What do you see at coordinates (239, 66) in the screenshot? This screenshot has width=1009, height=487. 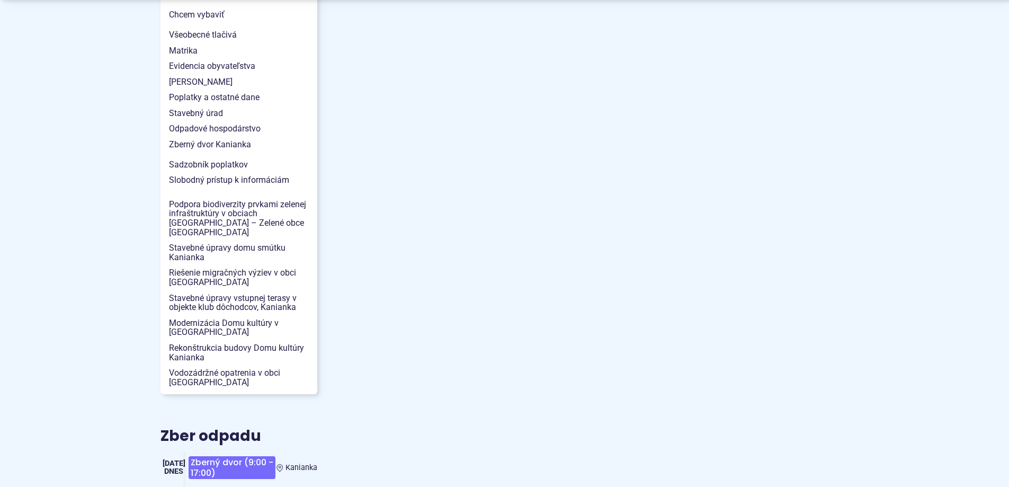 I see `a: Evidencia obyvateľstva` at bounding box center [239, 66].